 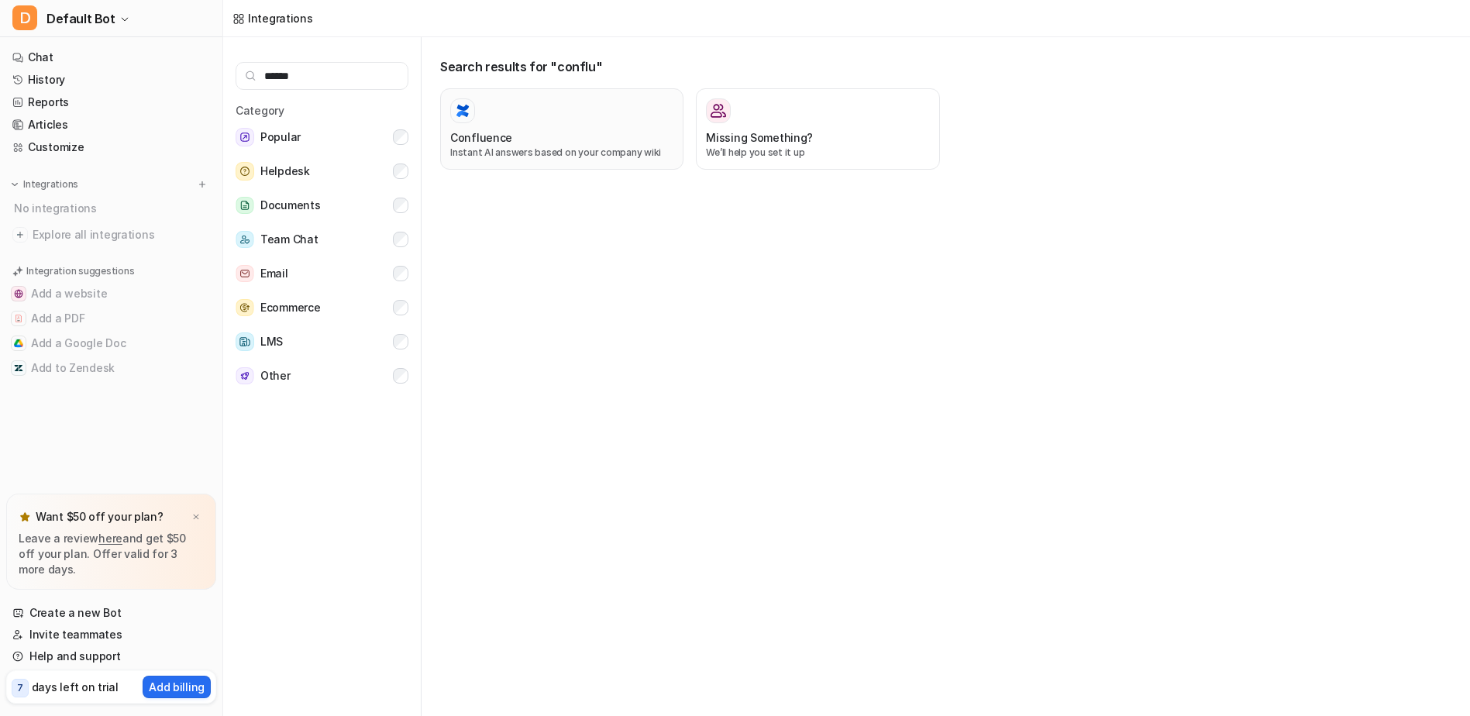 I want to click on span: Default Bot, so click(x=81, y=19).